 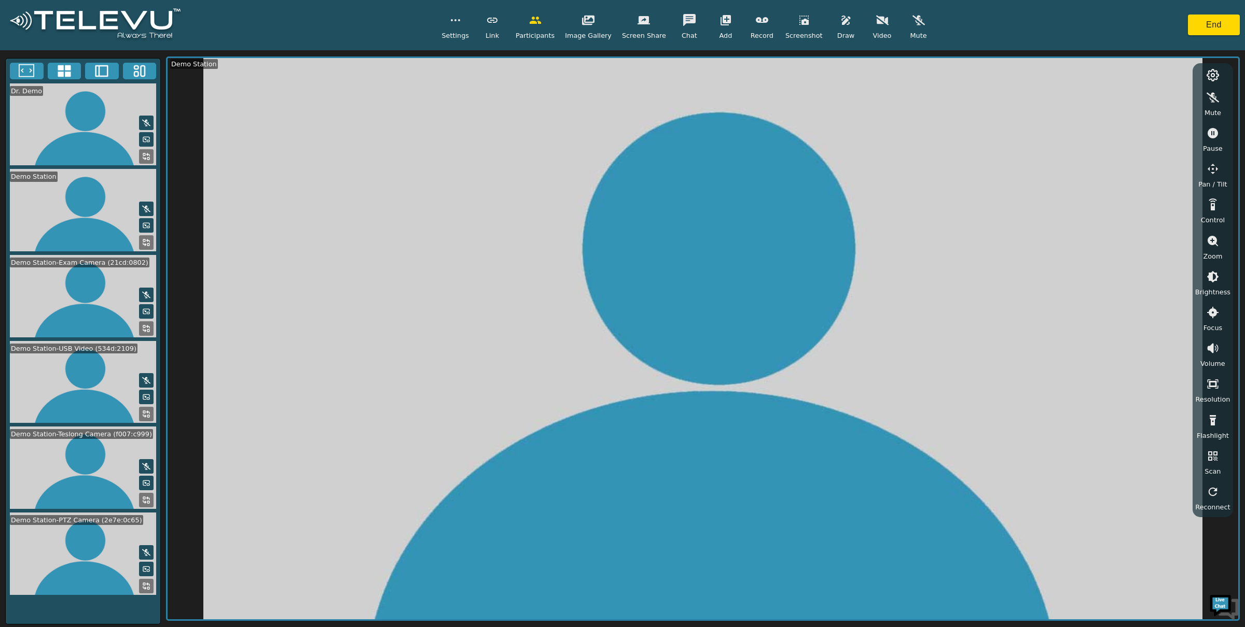 What do you see at coordinates (1212, 148) in the screenshot?
I see `span: Pause` at bounding box center [1212, 148].